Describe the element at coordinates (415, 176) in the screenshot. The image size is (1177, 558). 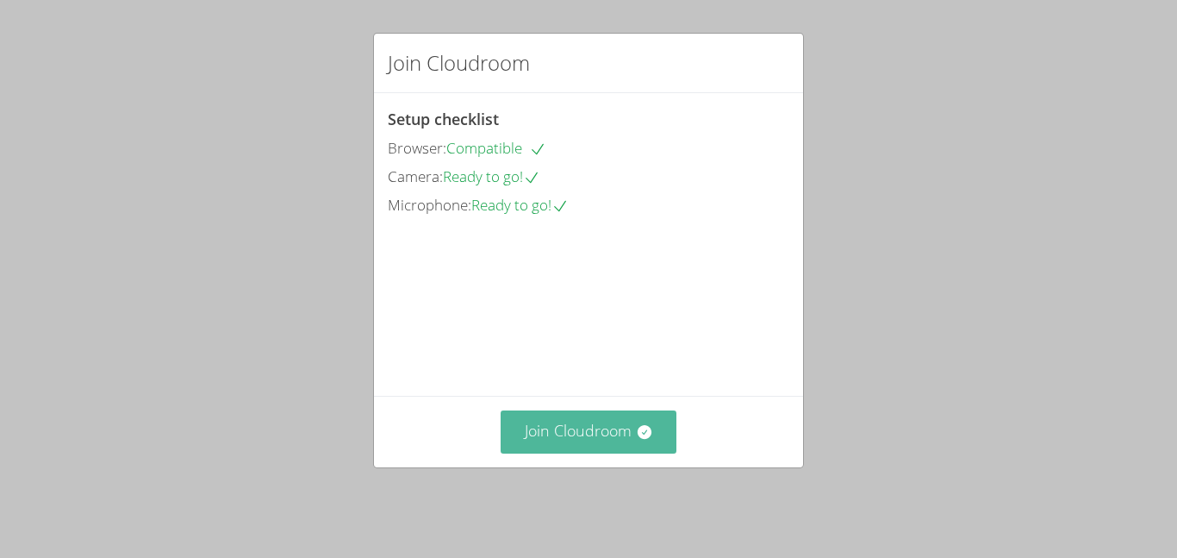
I see `span: Camera:` at that location.